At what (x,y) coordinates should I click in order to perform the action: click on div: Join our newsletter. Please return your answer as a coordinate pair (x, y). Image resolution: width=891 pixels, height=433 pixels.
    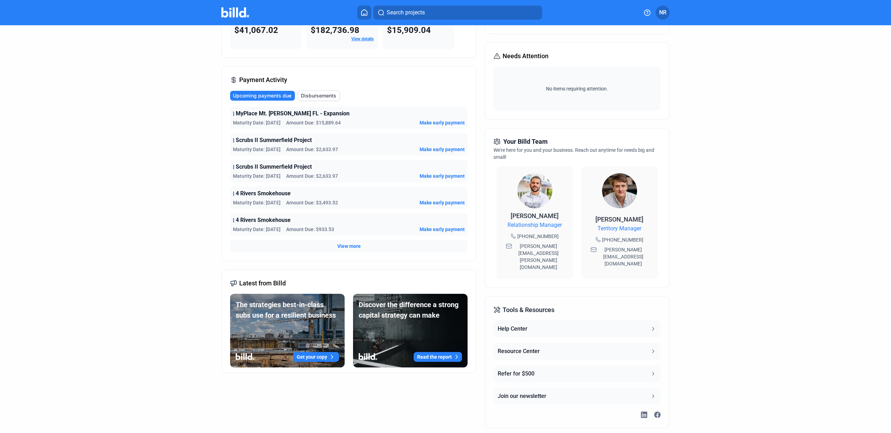
    Looking at the image, I should click on (522, 396).